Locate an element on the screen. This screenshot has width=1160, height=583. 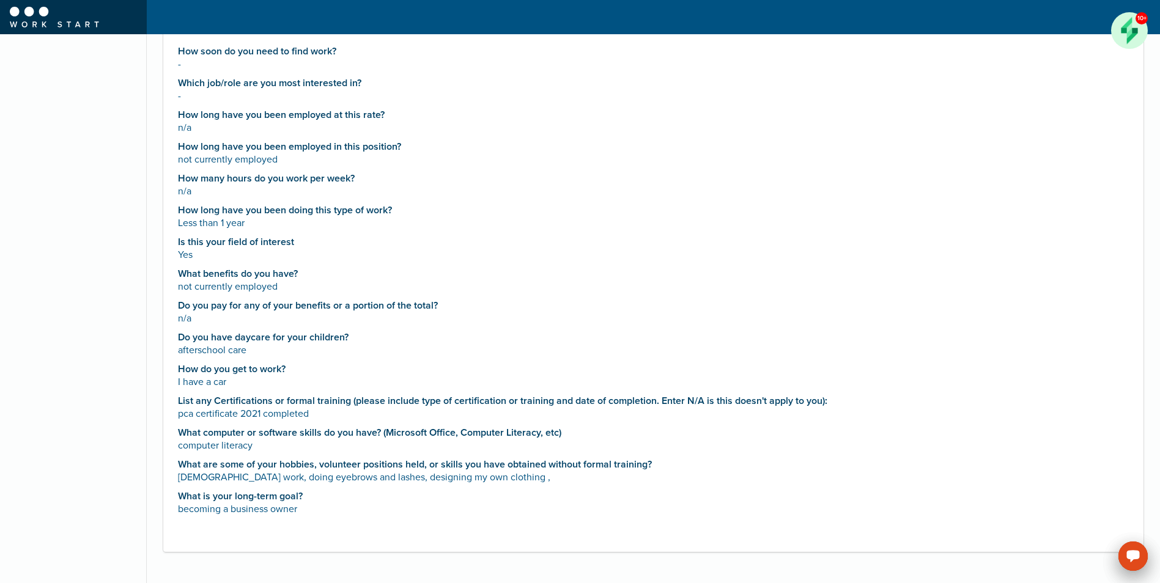
p: computer literacy is located at coordinates (653, 446).